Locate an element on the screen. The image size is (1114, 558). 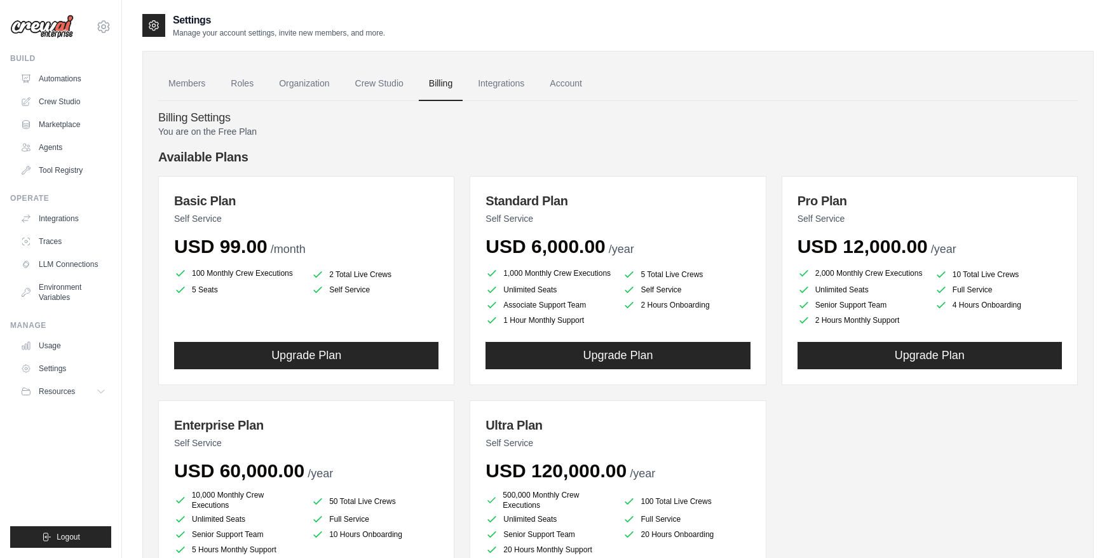
h4: Billing Settings is located at coordinates (618, 118).